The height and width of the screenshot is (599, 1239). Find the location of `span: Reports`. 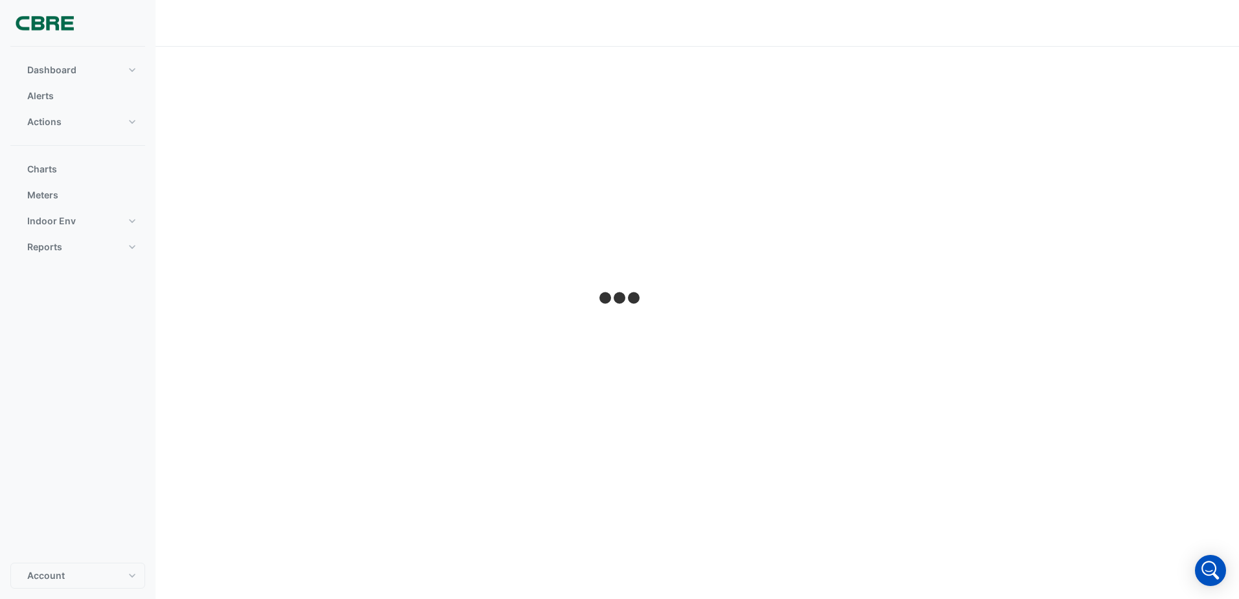

span: Reports is located at coordinates (45, 247).